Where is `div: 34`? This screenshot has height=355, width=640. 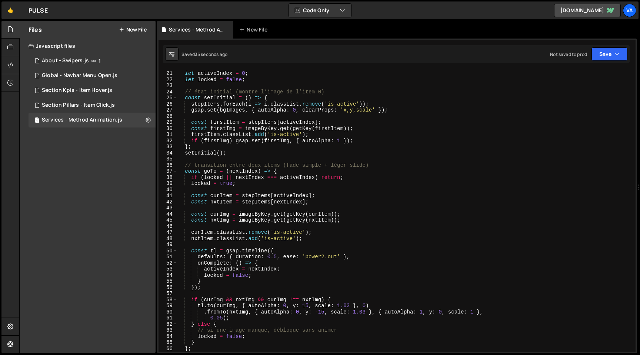 div: 34 is located at coordinates (168, 153).